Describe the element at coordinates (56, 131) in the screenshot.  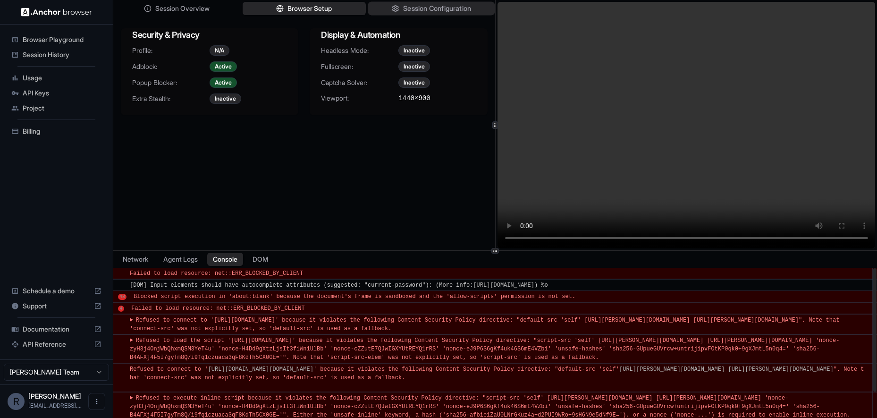
I see `div: Billing` at that location.